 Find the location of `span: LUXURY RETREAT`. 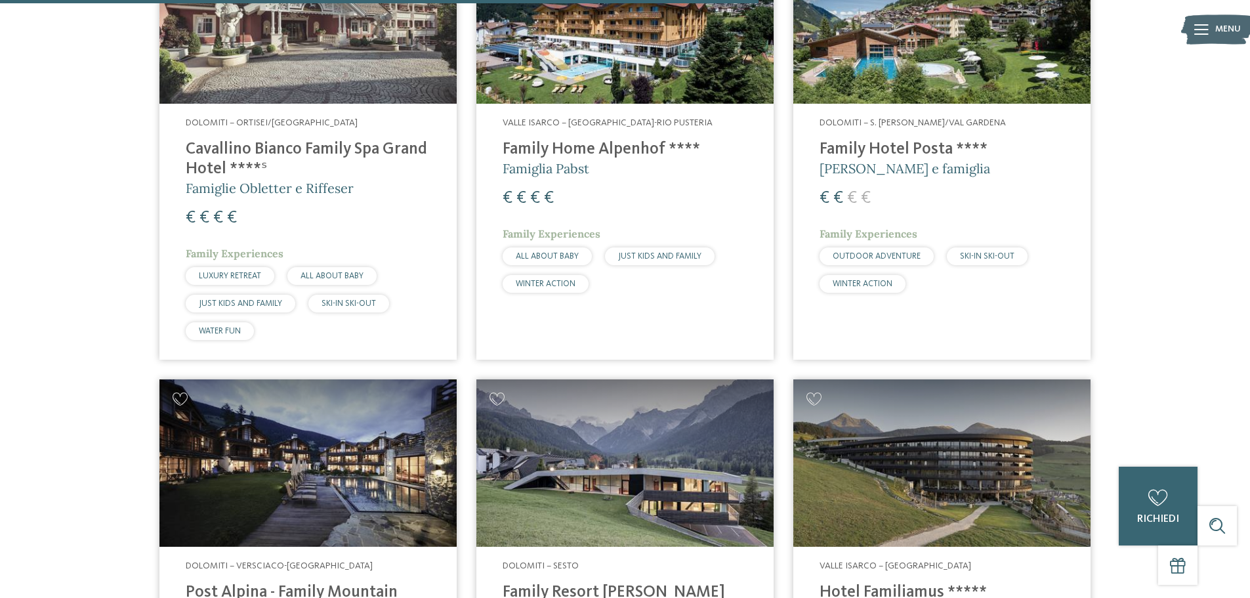

span: LUXURY RETREAT is located at coordinates (230, 276).